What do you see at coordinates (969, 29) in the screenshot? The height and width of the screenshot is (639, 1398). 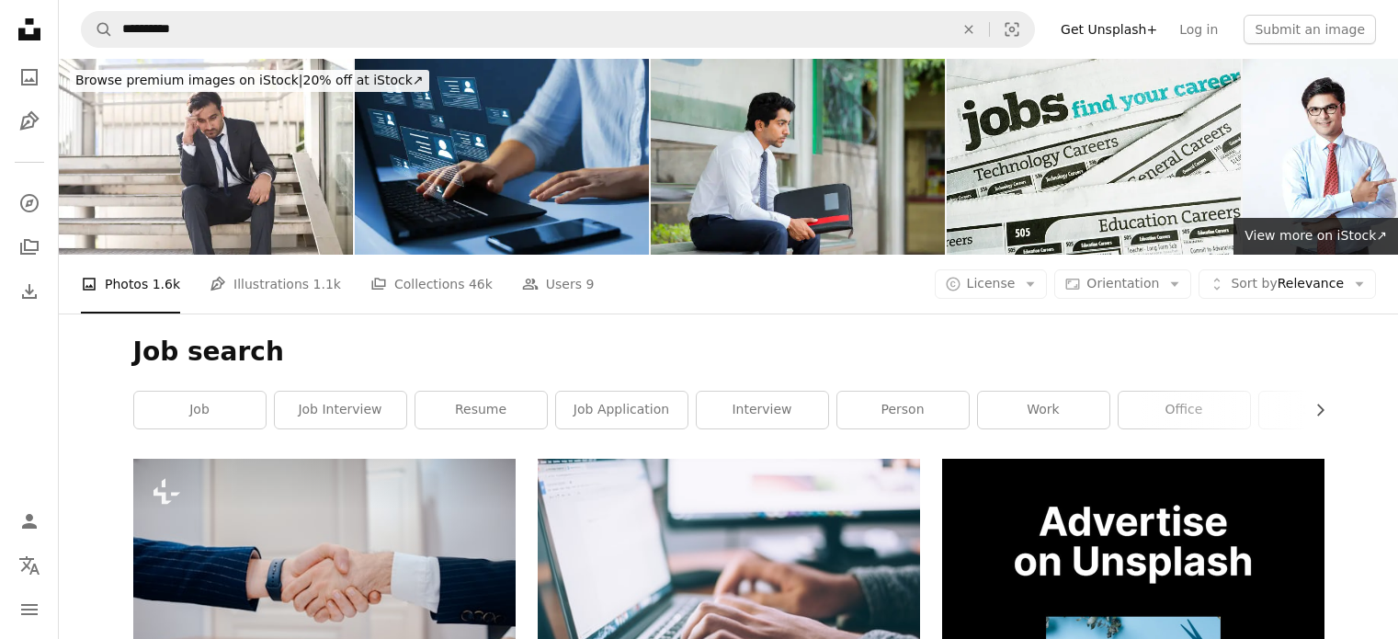 I see `button: Clear` at bounding box center [969, 29].